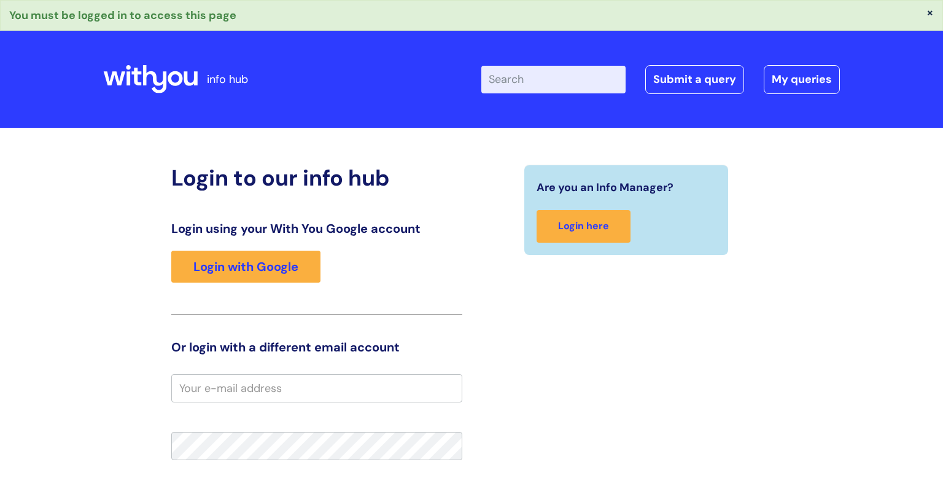 This screenshot has width=943, height=486. What do you see at coordinates (553, 79) in the screenshot?
I see `input: Search` at bounding box center [553, 79].